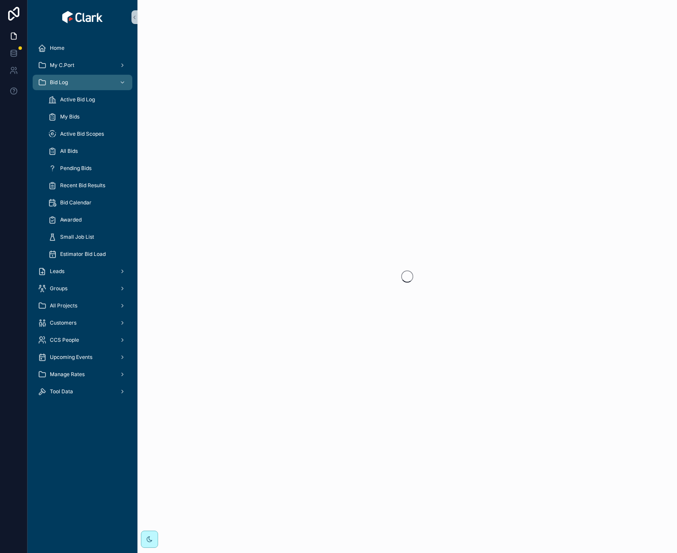  What do you see at coordinates (64, 340) in the screenshot?
I see `span: CCS People` at bounding box center [64, 340].